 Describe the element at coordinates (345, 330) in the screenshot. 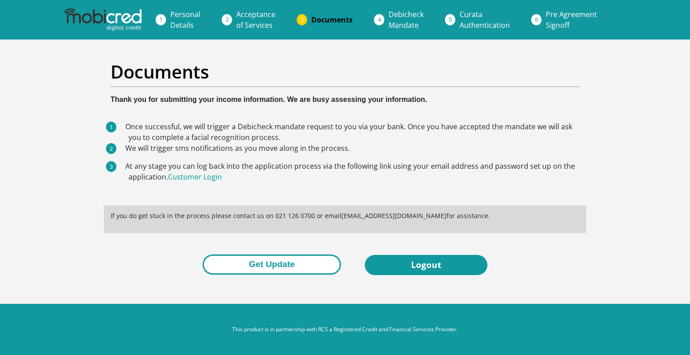

I see `p: This product is in partnership with RCS a Registered Credit and Financial Services Provider.` at that location.